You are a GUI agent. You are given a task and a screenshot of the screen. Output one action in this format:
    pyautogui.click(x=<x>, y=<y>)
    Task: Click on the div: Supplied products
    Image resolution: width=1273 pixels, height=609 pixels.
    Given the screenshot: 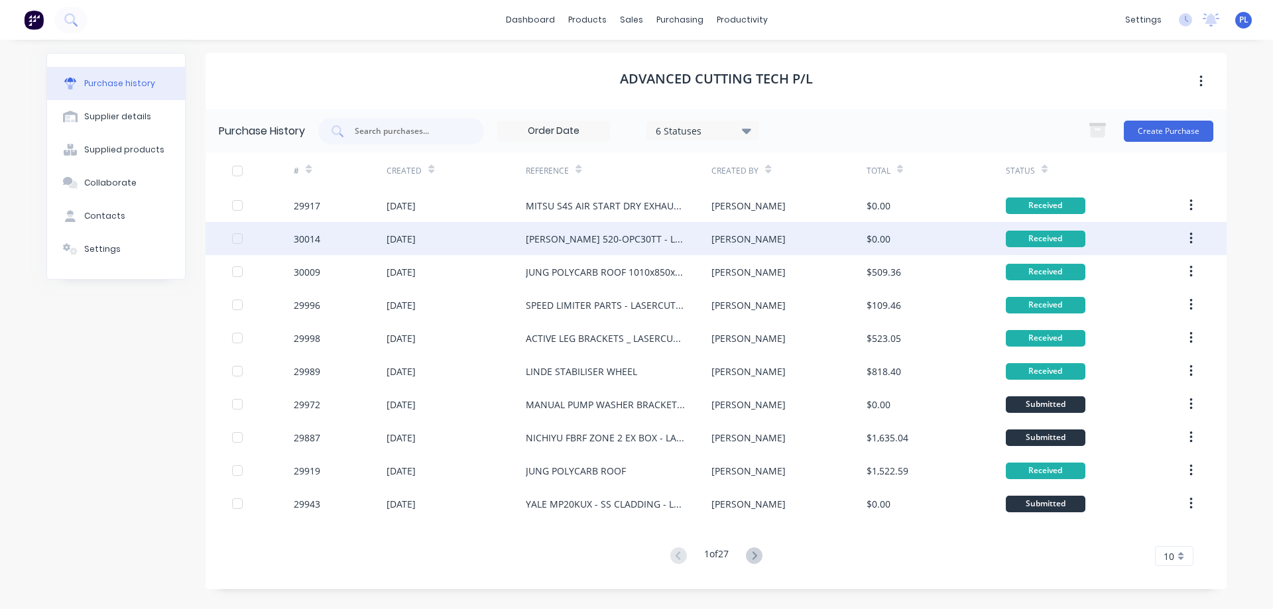 What is the action you would take?
    pyautogui.click(x=124, y=150)
    